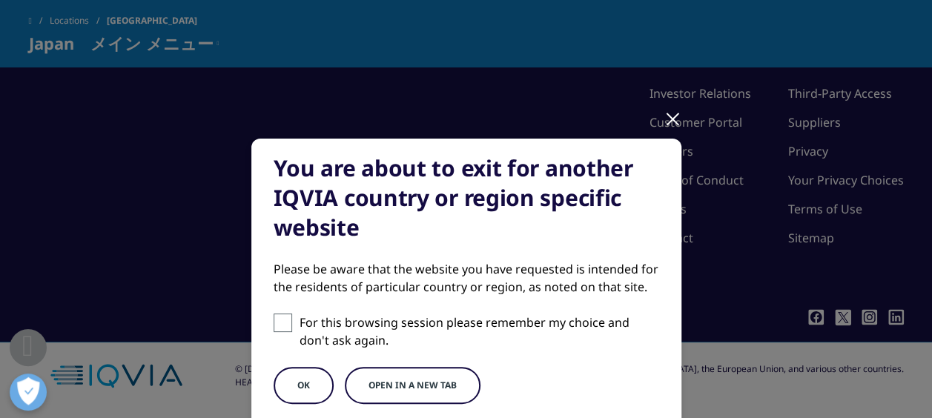 The height and width of the screenshot is (418, 932). I want to click on button: 優先設定センターを開く, so click(28, 392).